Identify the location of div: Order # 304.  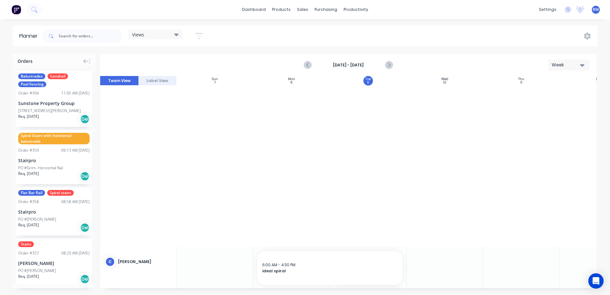
(28, 93).